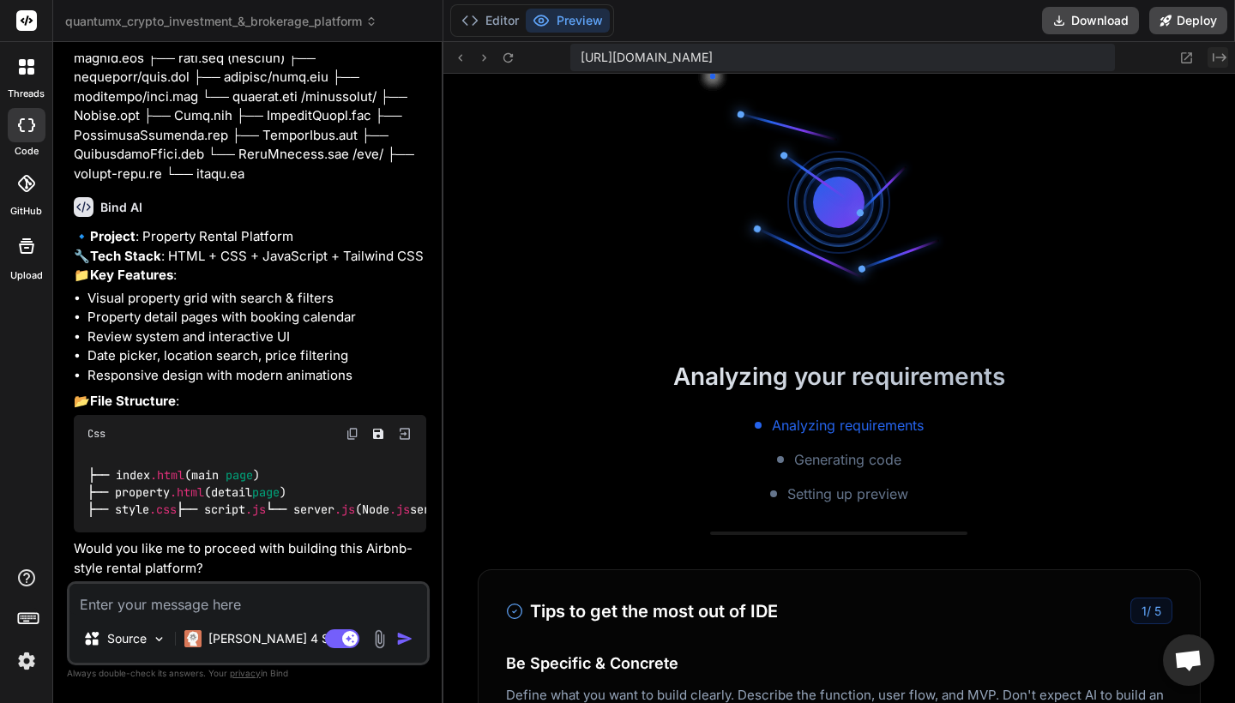 The height and width of the screenshot is (703, 1235). I want to click on span: .css, so click(163, 510).